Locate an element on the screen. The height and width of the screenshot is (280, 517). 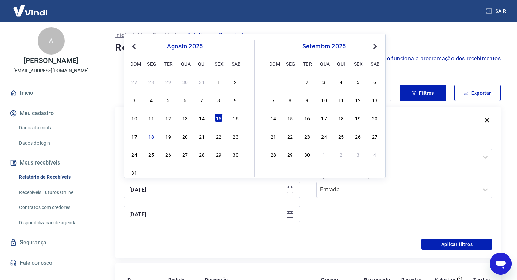
p: Meus Recebíveis is located at coordinates (158, 35).